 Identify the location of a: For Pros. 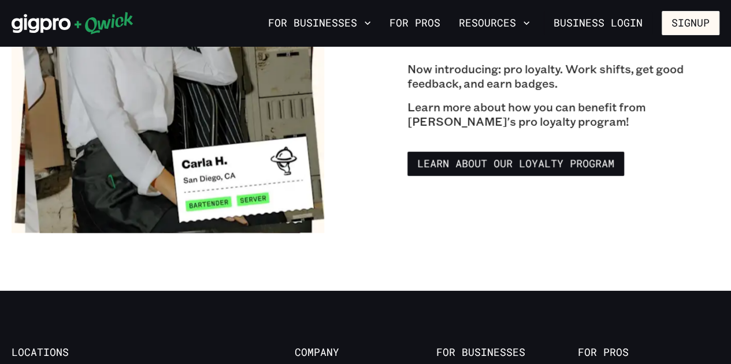
(415, 23).